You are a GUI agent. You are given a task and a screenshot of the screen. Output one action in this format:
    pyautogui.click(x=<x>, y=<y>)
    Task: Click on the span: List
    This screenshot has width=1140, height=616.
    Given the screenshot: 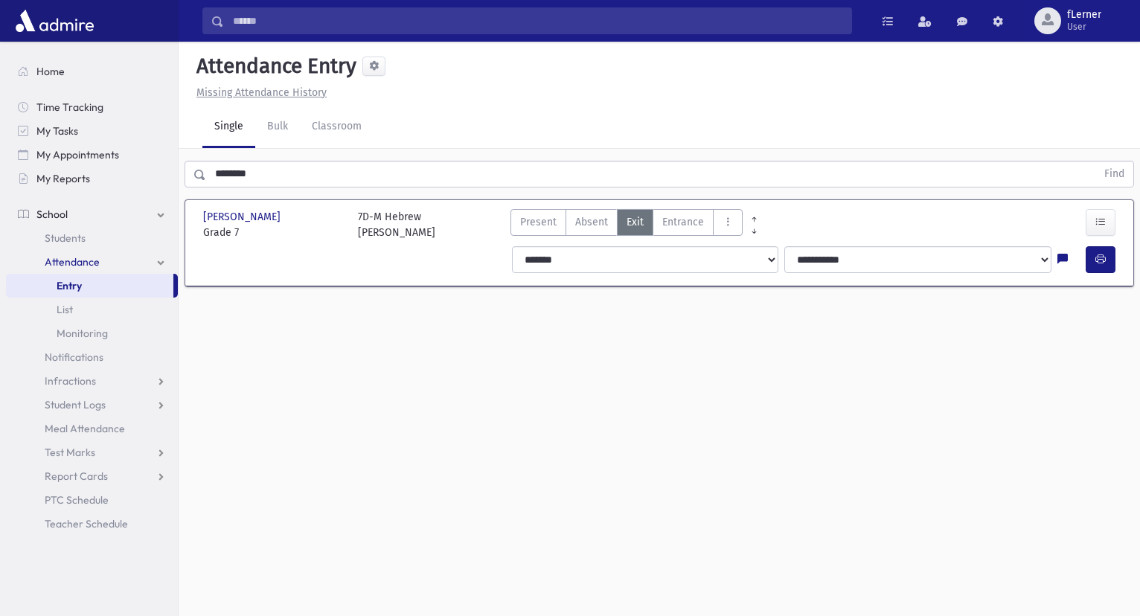 What is the action you would take?
    pyautogui.click(x=65, y=309)
    